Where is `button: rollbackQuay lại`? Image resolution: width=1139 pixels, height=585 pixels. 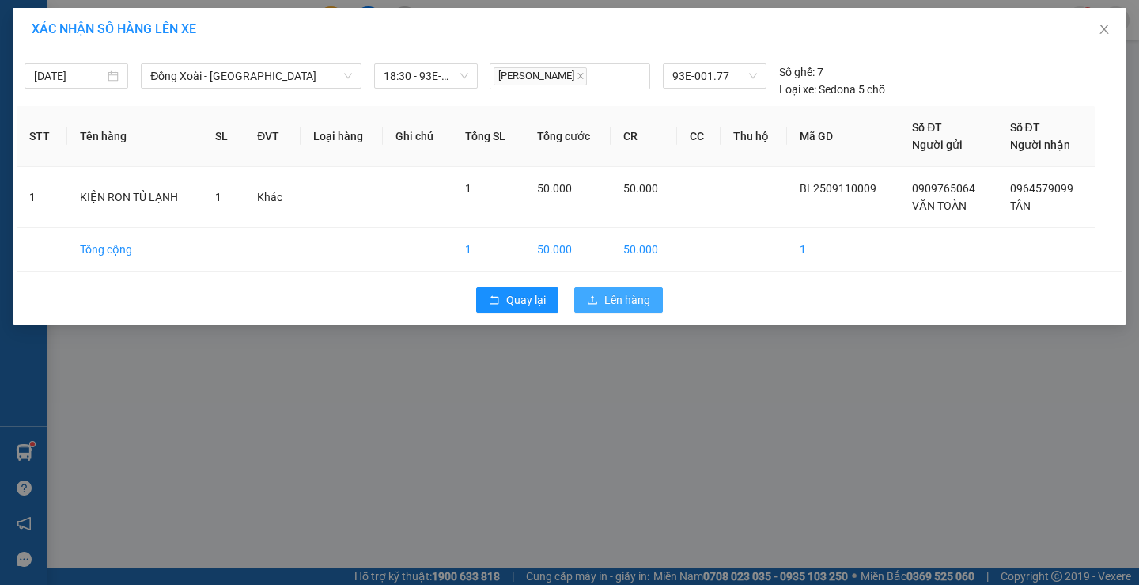 button: rollbackQuay lại is located at coordinates (517, 300).